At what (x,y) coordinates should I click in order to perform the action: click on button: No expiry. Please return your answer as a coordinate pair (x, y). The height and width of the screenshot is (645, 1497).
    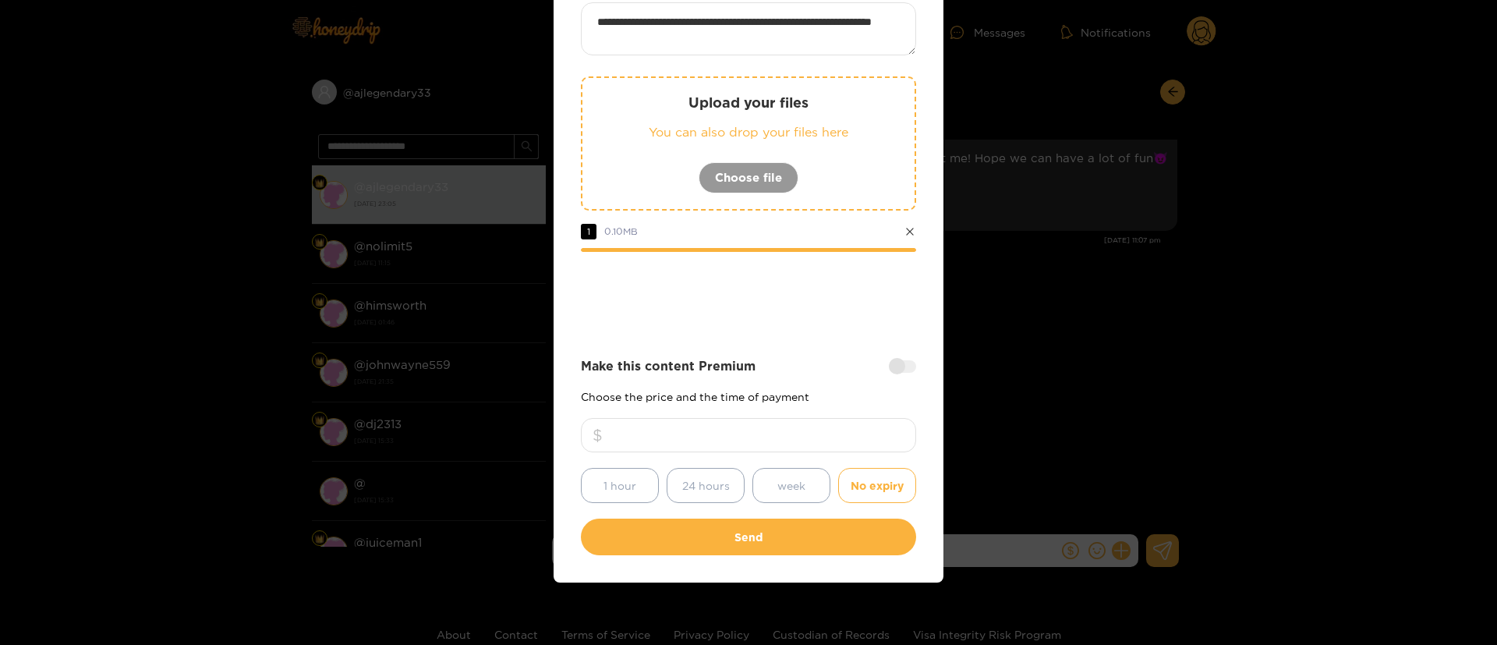
    Looking at the image, I should click on (877, 485).